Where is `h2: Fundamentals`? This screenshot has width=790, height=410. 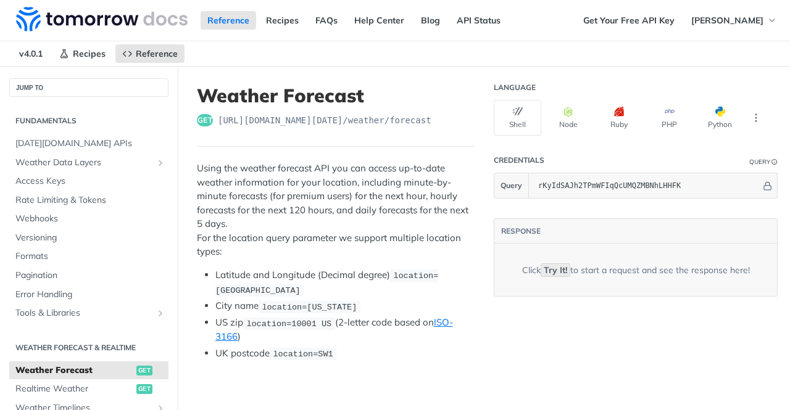
h2: Fundamentals is located at coordinates (89, 121).